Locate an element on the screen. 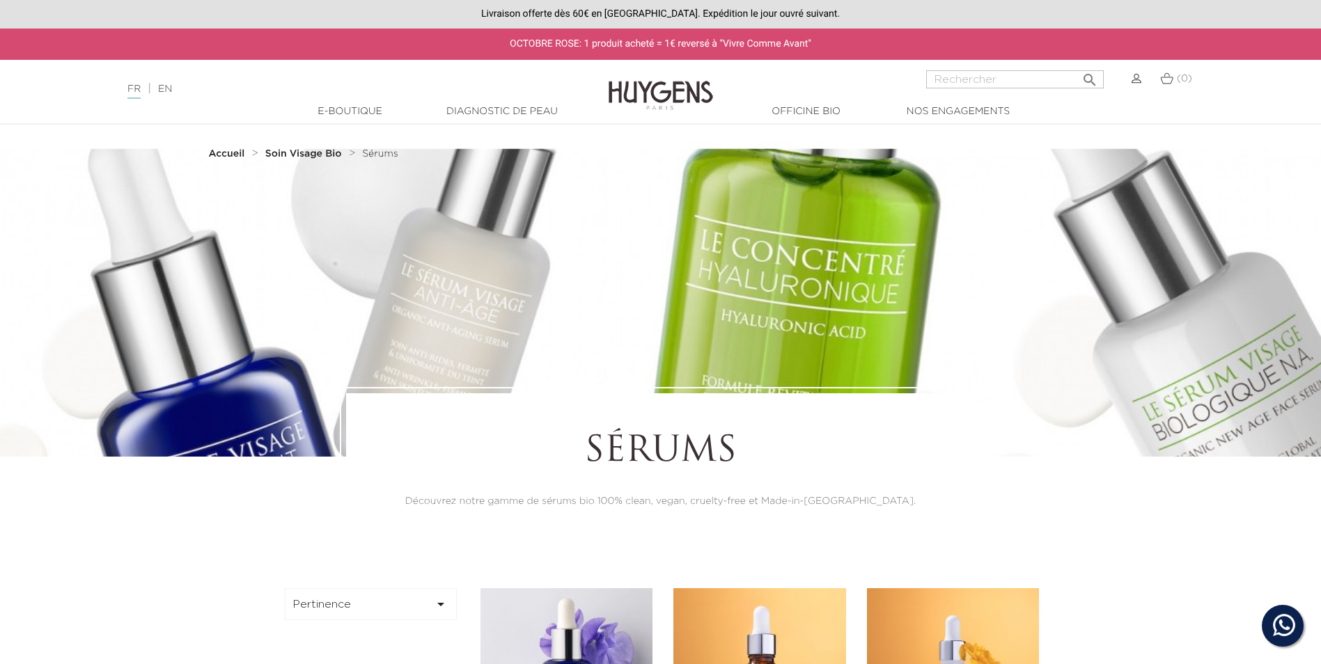 The image size is (1321, 664). button: Pertinence is located at coordinates (371, 604).